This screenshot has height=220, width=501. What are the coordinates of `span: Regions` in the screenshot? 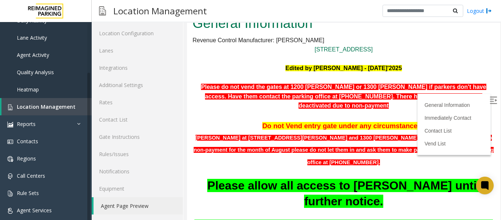 It's located at (26, 158).